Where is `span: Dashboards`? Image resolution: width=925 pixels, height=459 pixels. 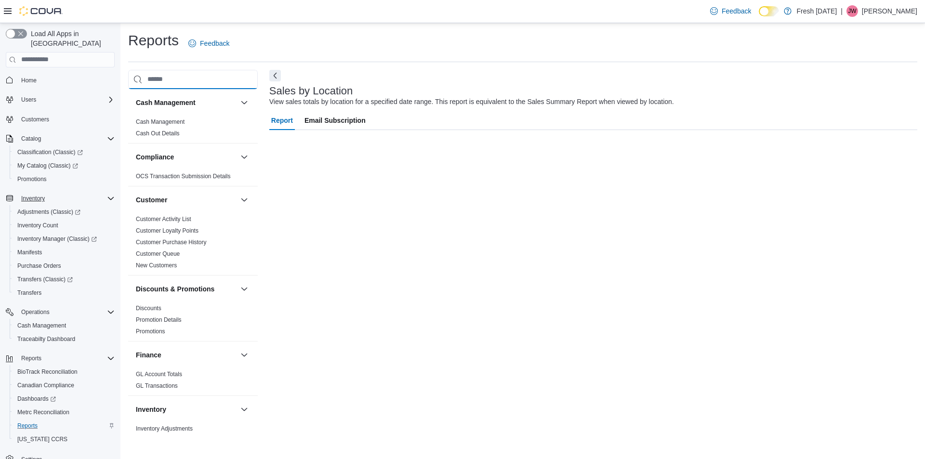
span: Dashboards is located at coordinates (37, 399).